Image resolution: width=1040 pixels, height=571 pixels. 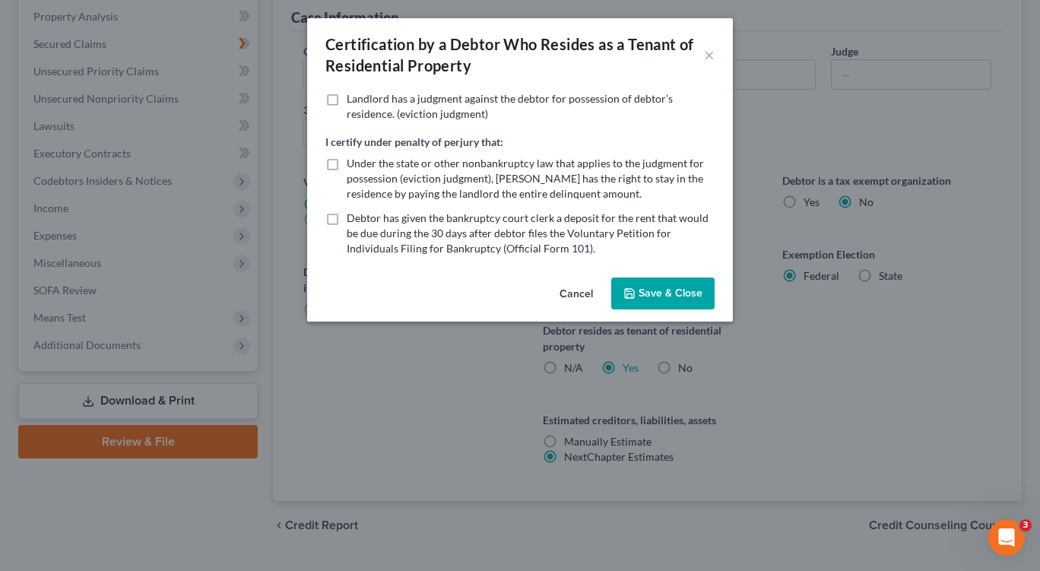 What do you see at coordinates (514, 55) in the screenshot?
I see `div: Certification by a Debtor Who Resides as a Tenant of Residential Property` at bounding box center [514, 55].